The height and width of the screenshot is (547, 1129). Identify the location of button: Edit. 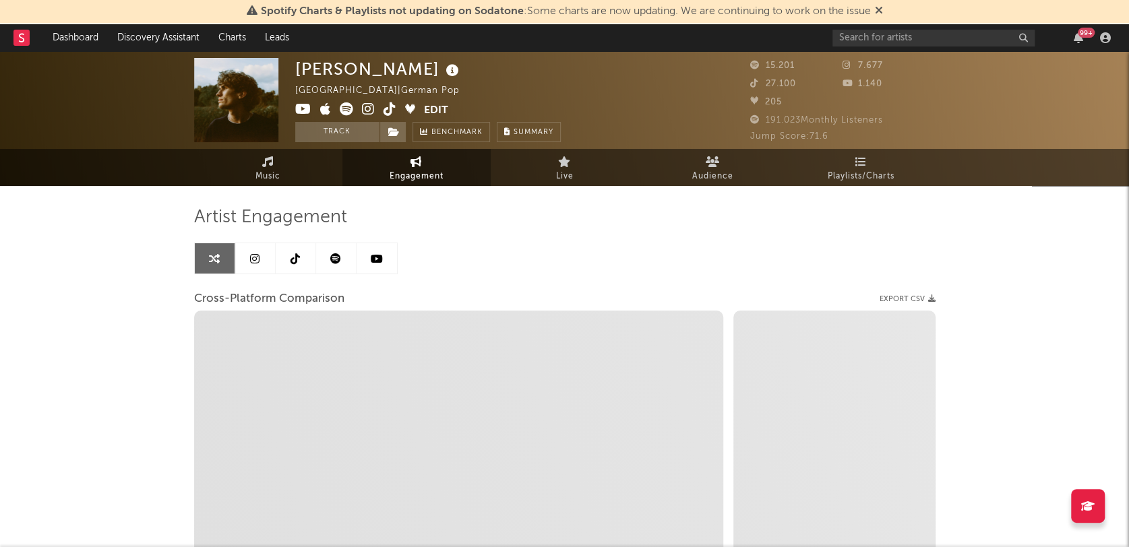
(436, 111).